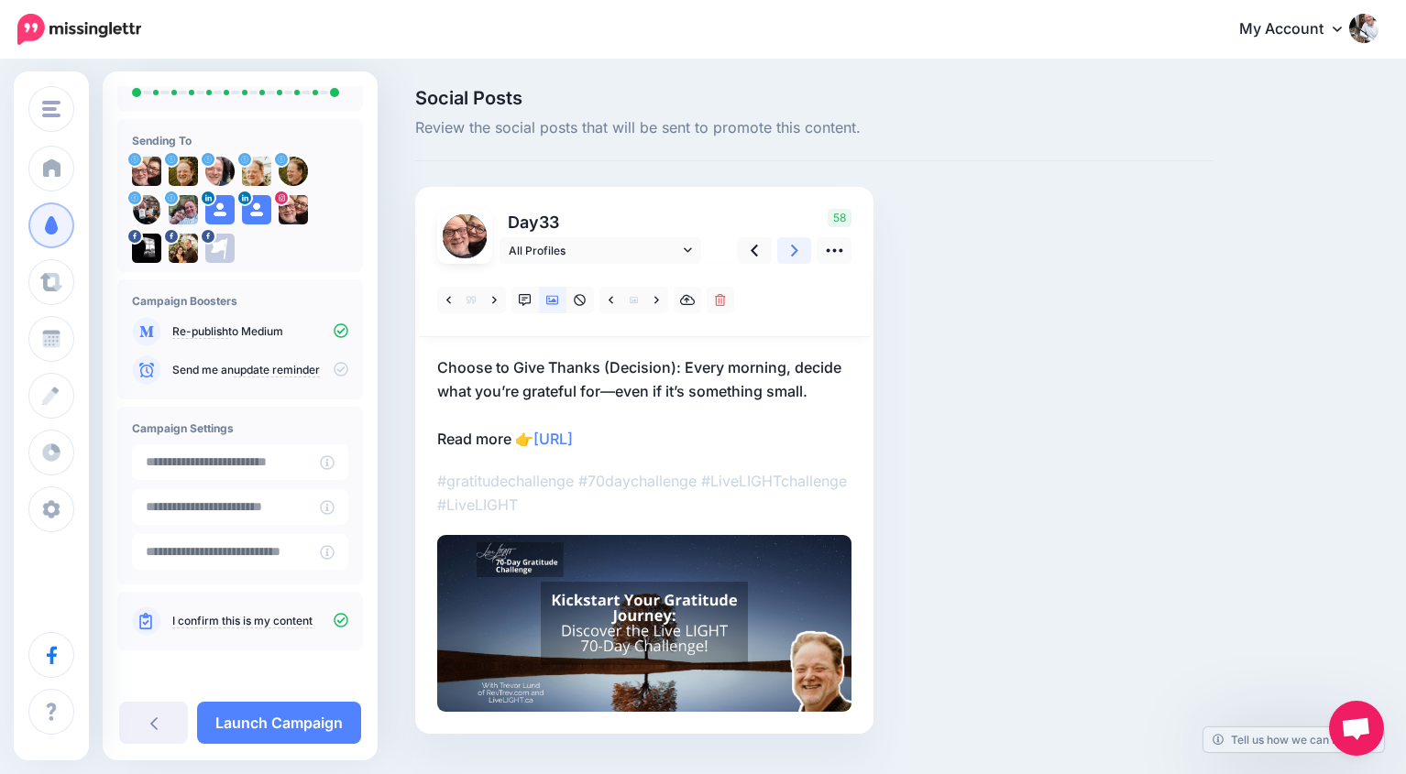  I want to click on img: js49R7GQ-82240.jpg, so click(183, 210).